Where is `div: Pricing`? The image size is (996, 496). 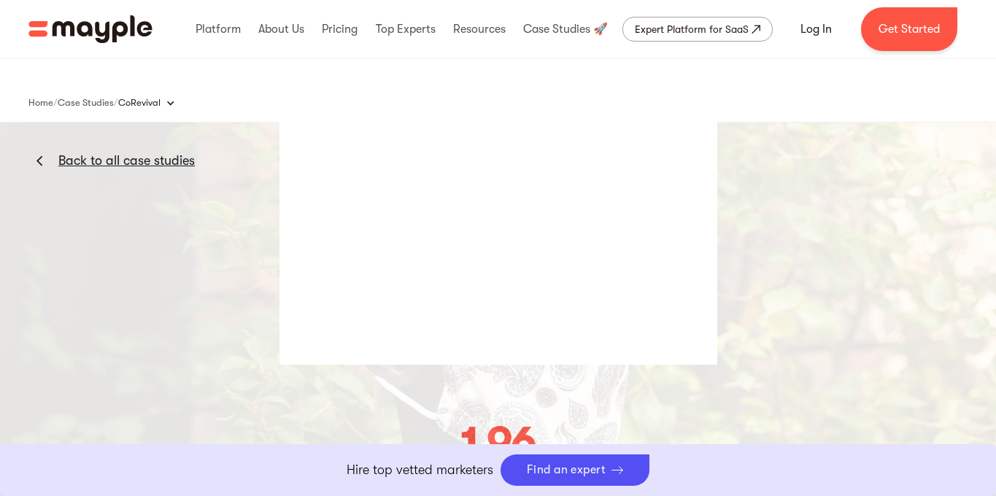 div: Pricing is located at coordinates (339, 29).